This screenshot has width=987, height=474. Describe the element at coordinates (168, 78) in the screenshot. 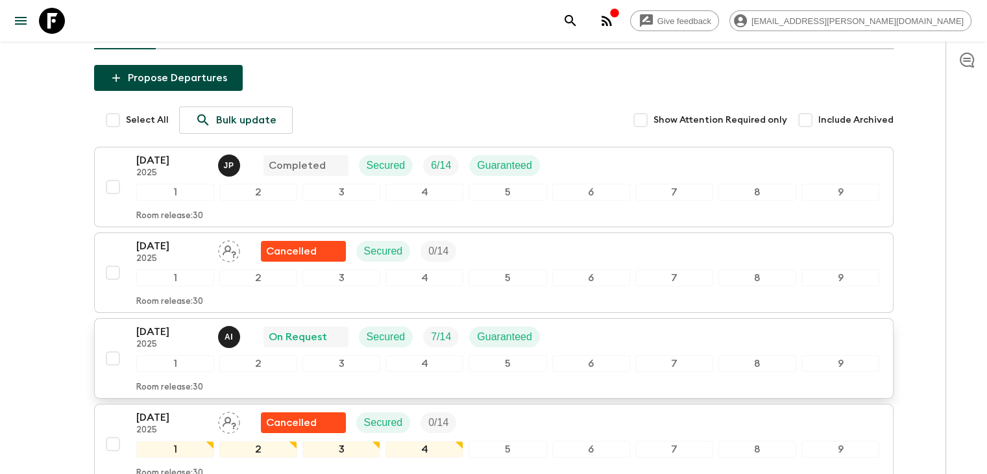

I see `button: Propose Departures` at that location.